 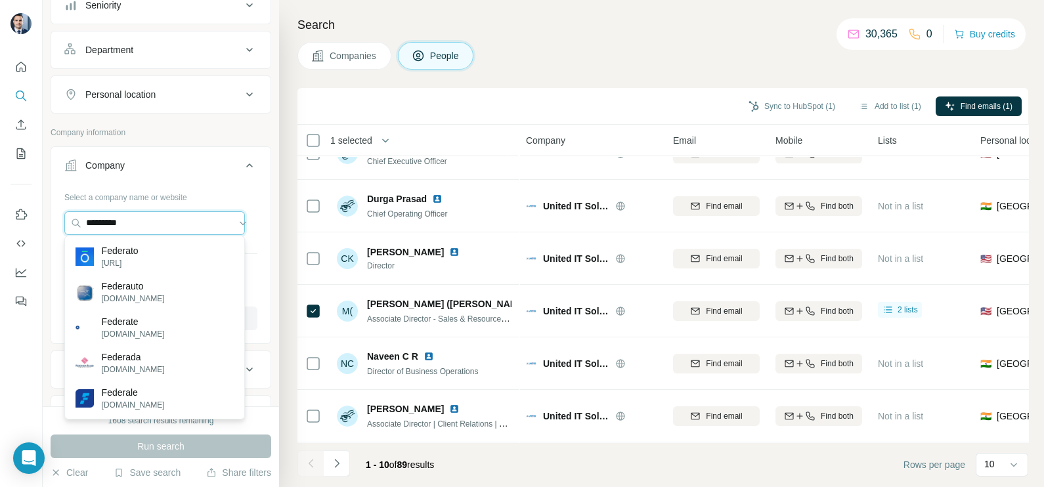 I want to click on span: Email, so click(x=684, y=141).